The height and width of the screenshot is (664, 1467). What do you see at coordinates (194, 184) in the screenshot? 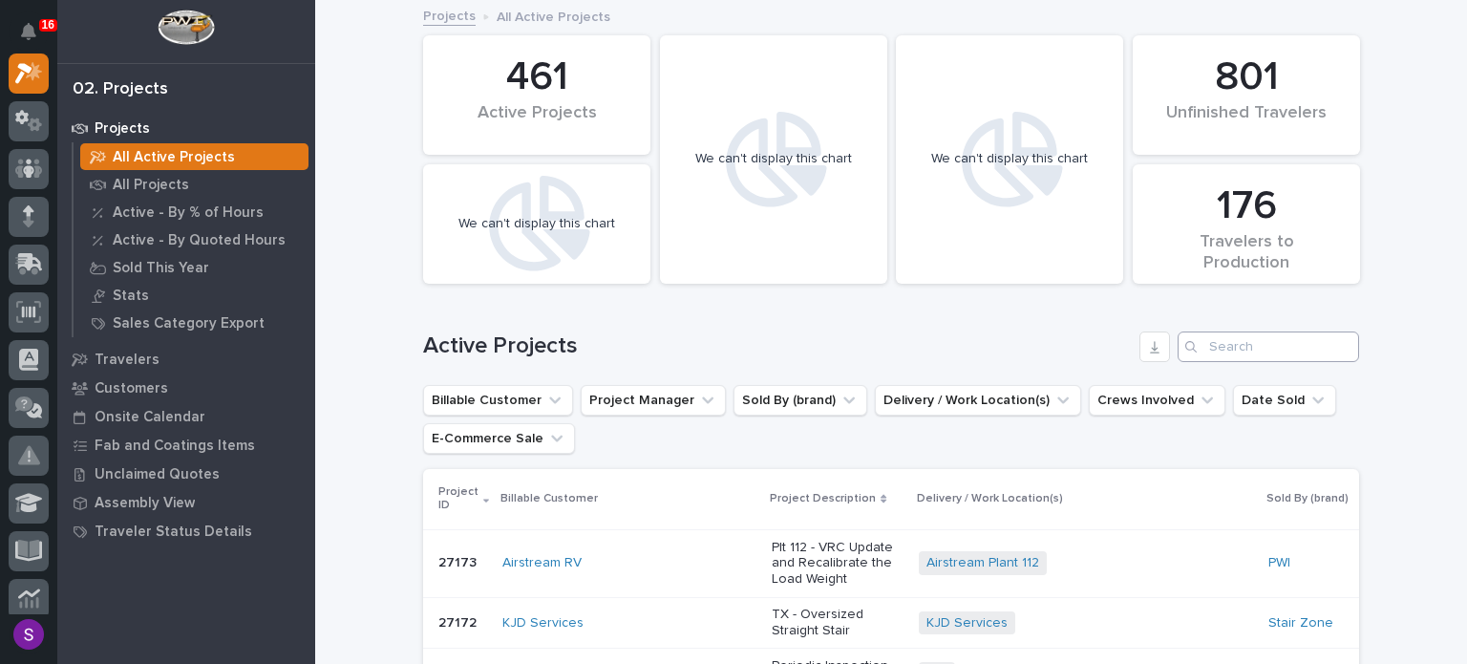
I see `a: All Projects` at bounding box center [194, 184].